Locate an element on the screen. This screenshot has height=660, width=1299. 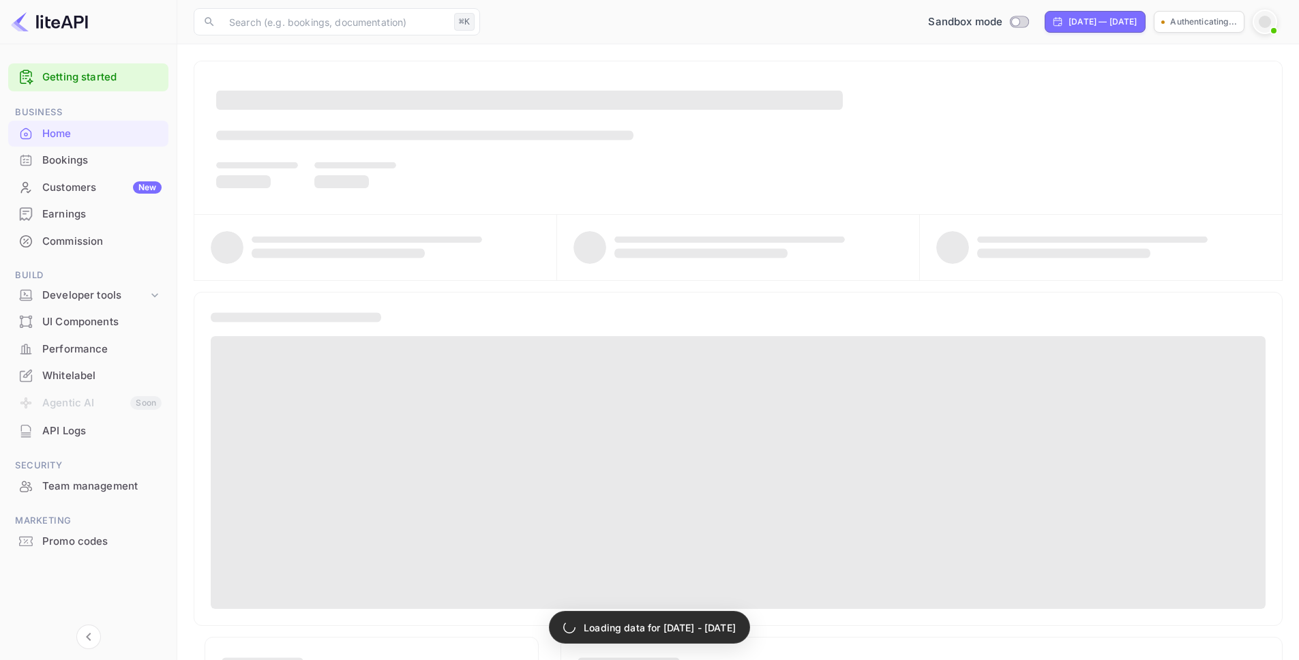
a: API Logs is located at coordinates (88, 430).